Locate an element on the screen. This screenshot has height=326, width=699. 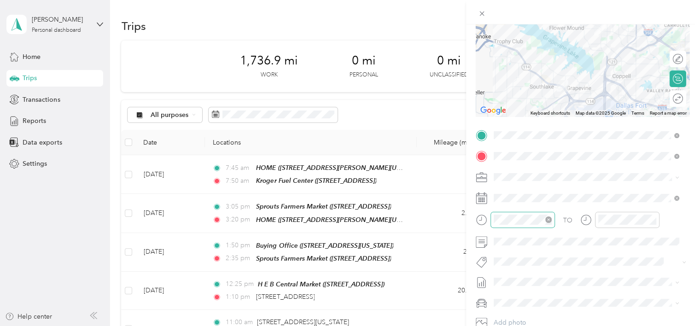
a: Open this area in Google Maps (opens a new window) is located at coordinates (493, 110).